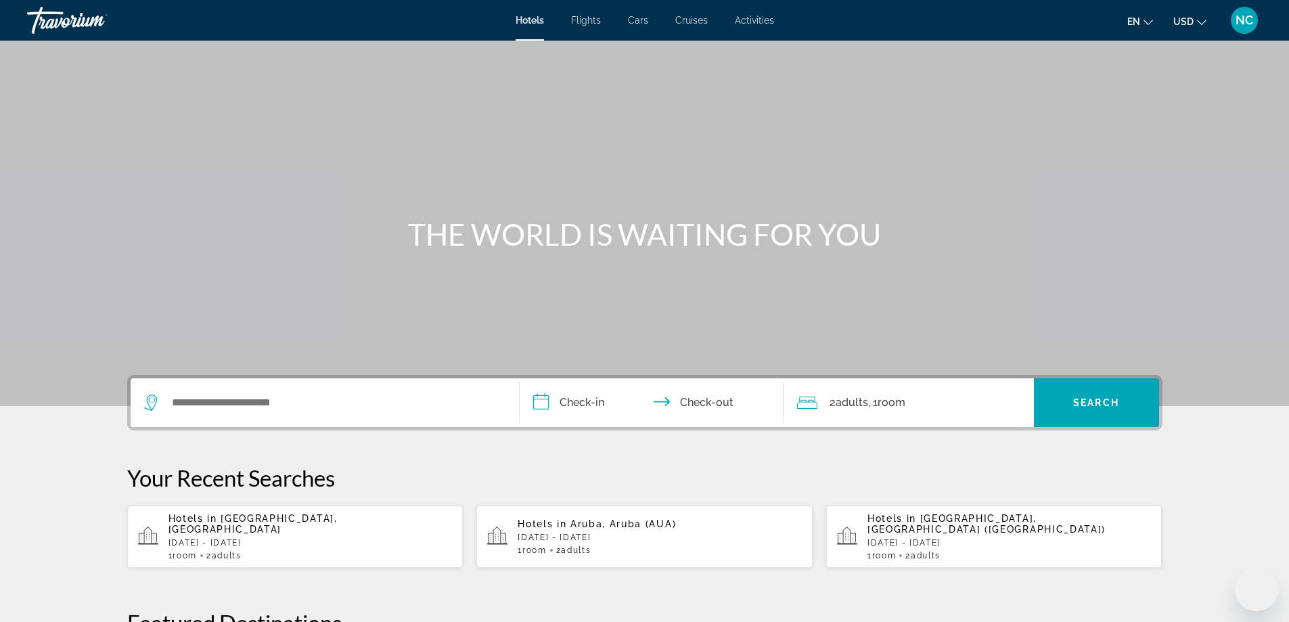  Describe the element at coordinates (1184, 22) in the screenshot. I see `span: USD` at that location.